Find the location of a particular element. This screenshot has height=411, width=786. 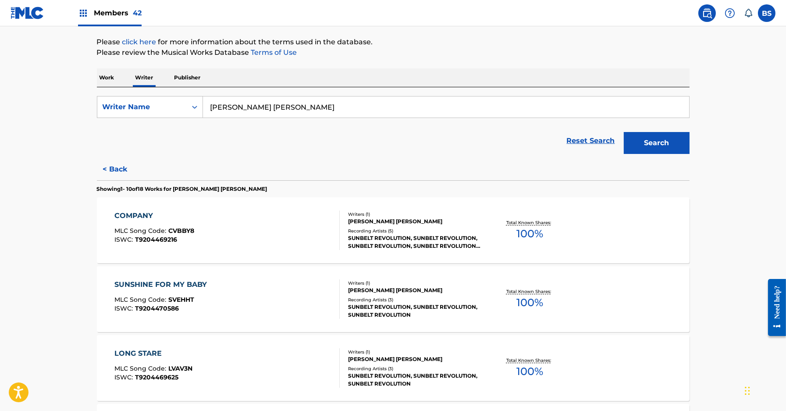

a: Public Search is located at coordinates (707, 13).